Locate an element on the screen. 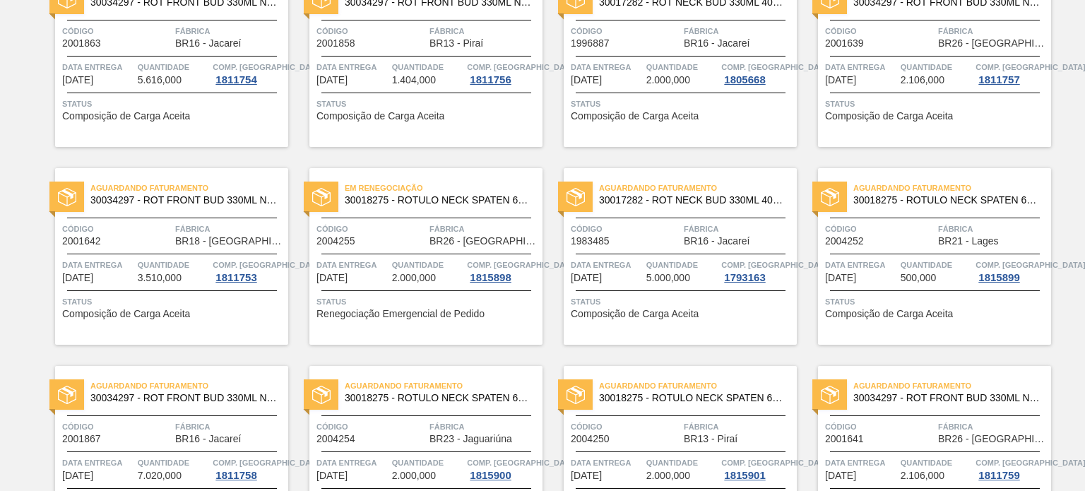 The height and width of the screenshot is (491, 1085). div: 1815898 is located at coordinates (490, 278).